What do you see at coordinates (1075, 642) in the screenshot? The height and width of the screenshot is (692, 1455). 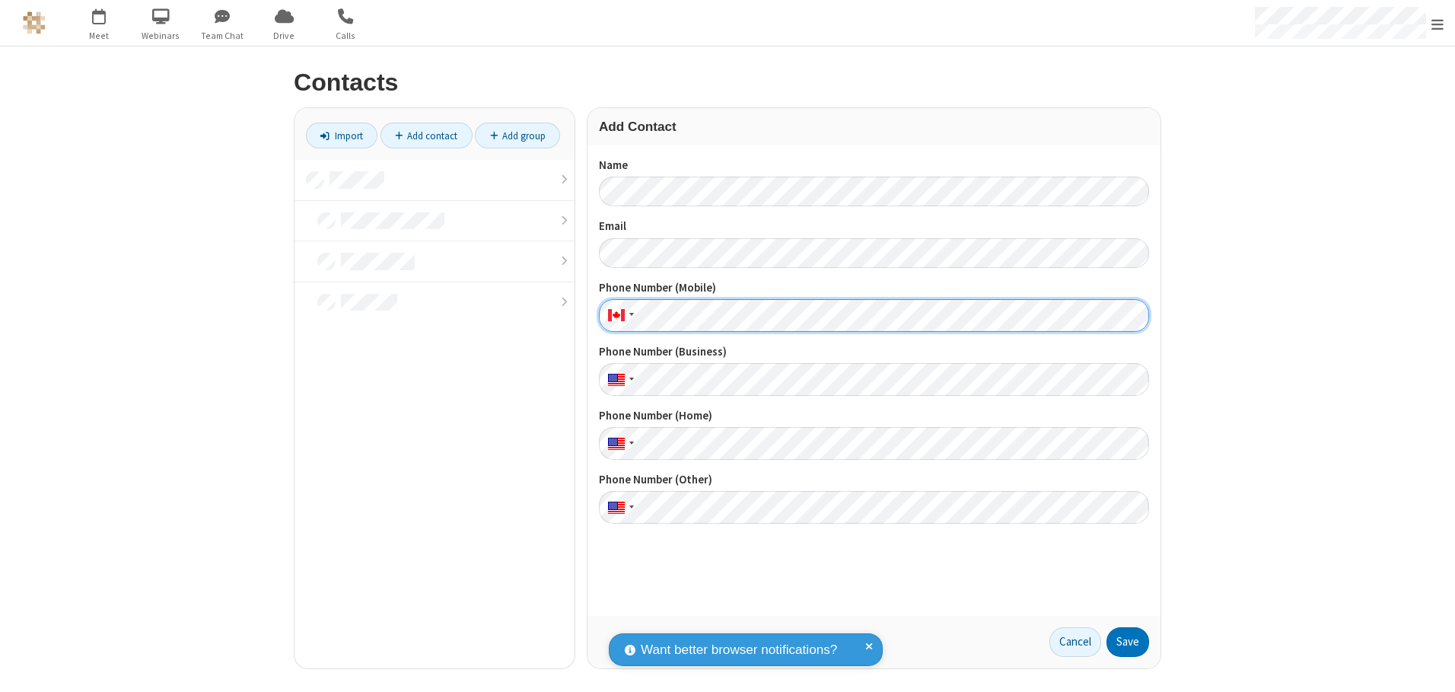 I see `a: Cancel` at bounding box center [1075, 642].